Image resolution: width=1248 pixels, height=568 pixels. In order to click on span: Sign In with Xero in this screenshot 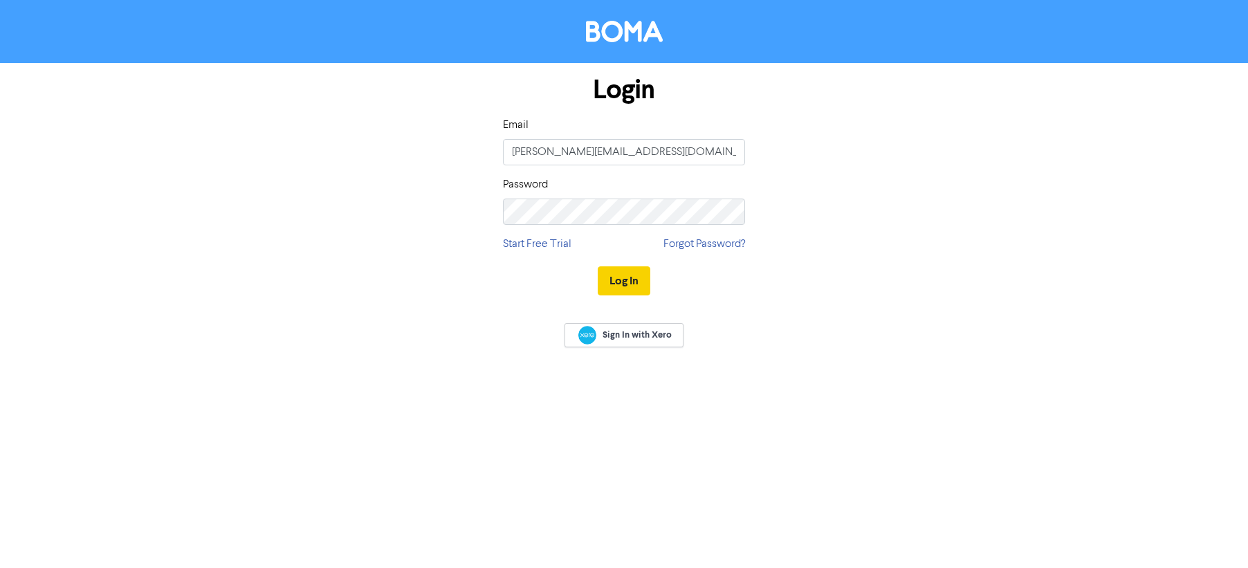, I will do `click(637, 335)`.